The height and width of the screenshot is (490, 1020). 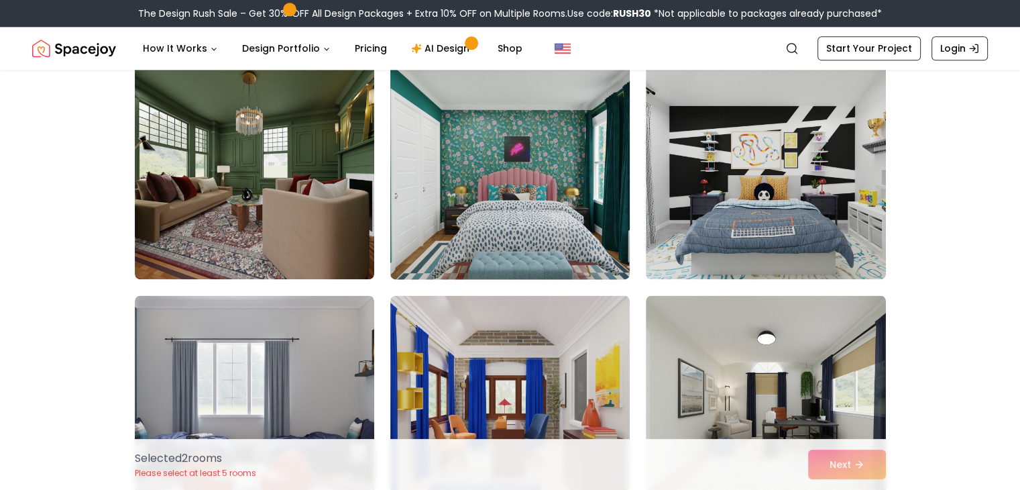 What do you see at coordinates (442, 48) in the screenshot?
I see `a: AI Design` at bounding box center [442, 48].